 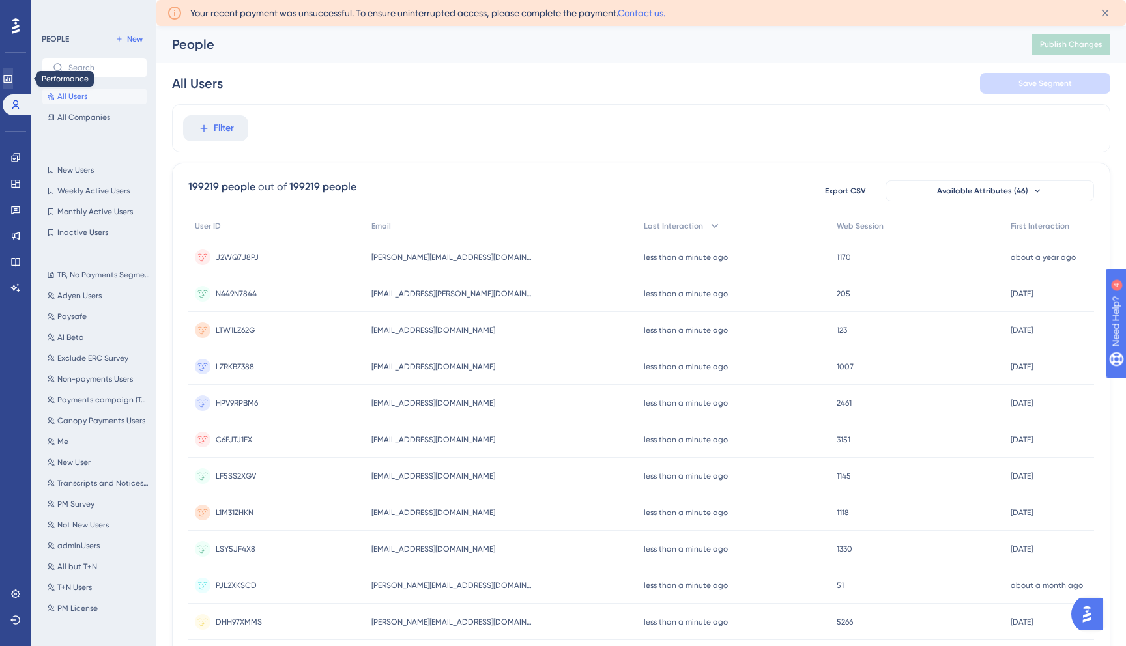 I want to click on span: Need Help?, so click(x=56, y=11).